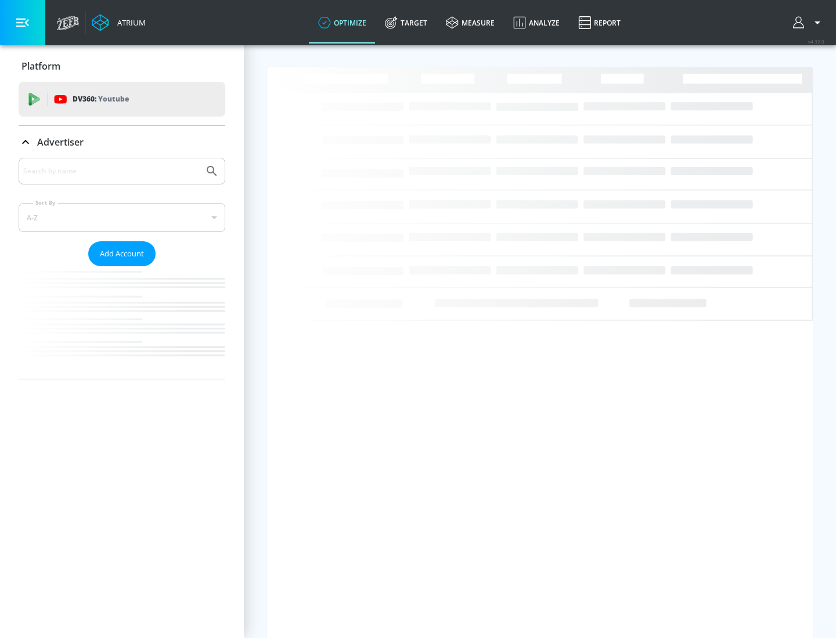 This screenshot has width=836, height=638. What do you see at coordinates (100, 99) in the screenshot?
I see `p: DV360:` at bounding box center [100, 99].